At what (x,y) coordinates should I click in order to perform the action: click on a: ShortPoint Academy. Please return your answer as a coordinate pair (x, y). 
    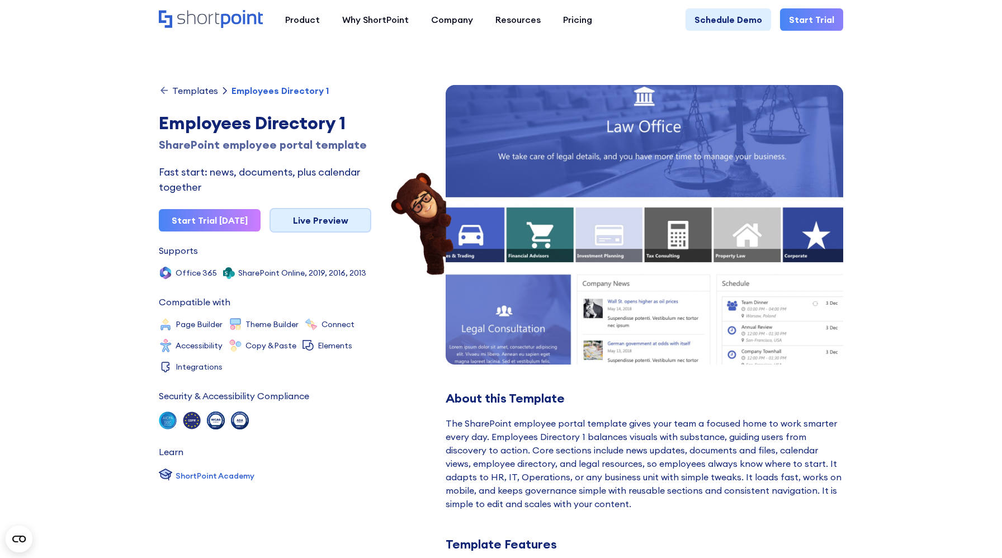
    Looking at the image, I should click on (206, 476).